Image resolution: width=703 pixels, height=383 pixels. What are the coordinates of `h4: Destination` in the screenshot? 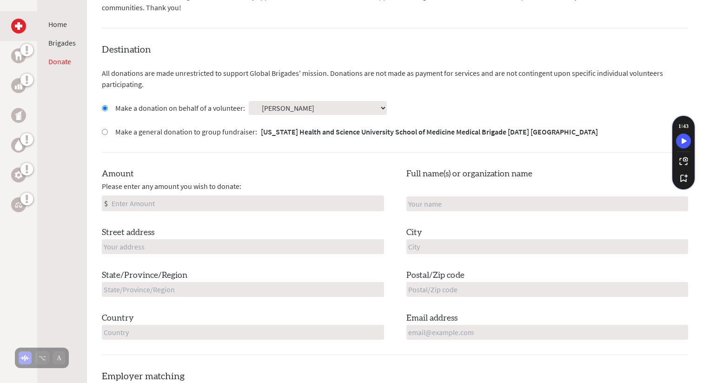 It's located at (395, 50).